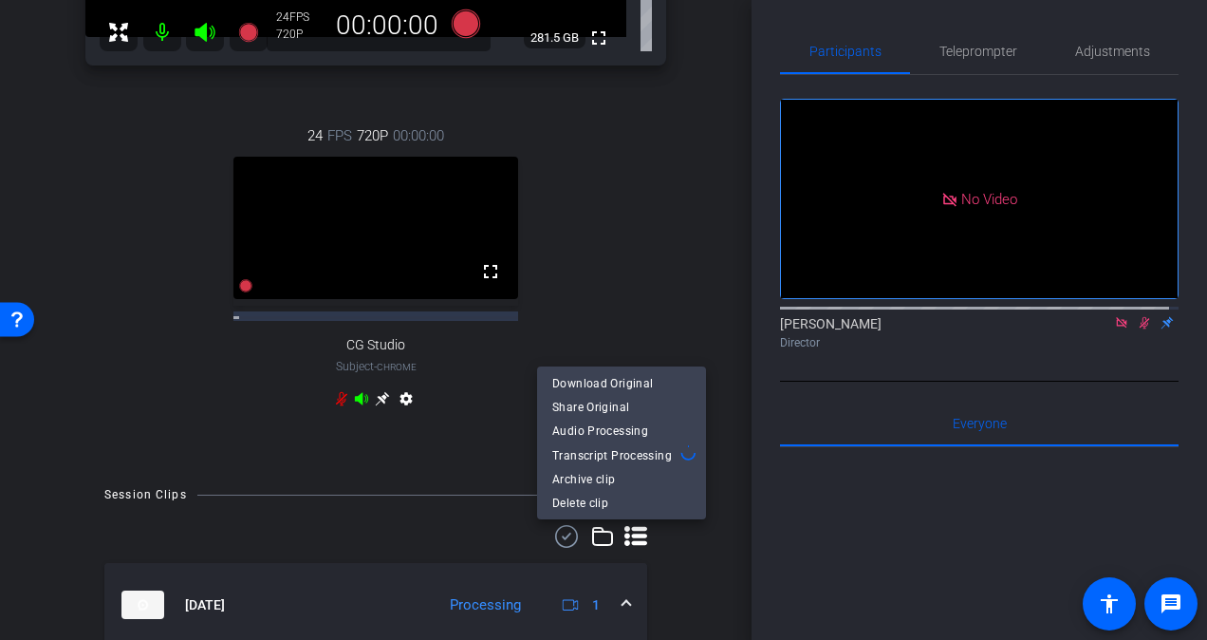  Describe the element at coordinates (622, 478) in the screenshot. I see `span: Archive clip` at that location.